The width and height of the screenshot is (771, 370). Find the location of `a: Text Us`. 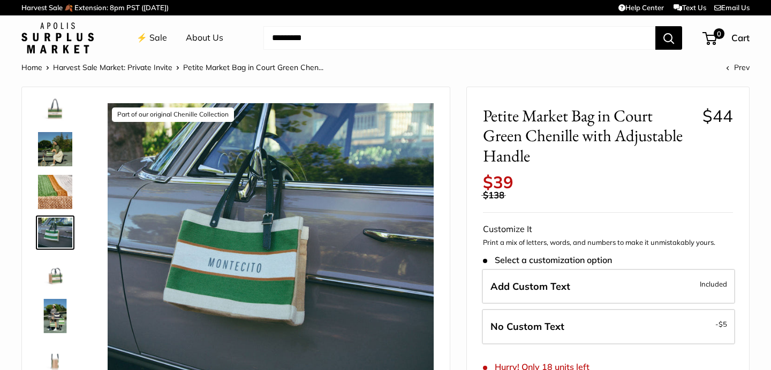

a: Text Us is located at coordinates (689, 7).